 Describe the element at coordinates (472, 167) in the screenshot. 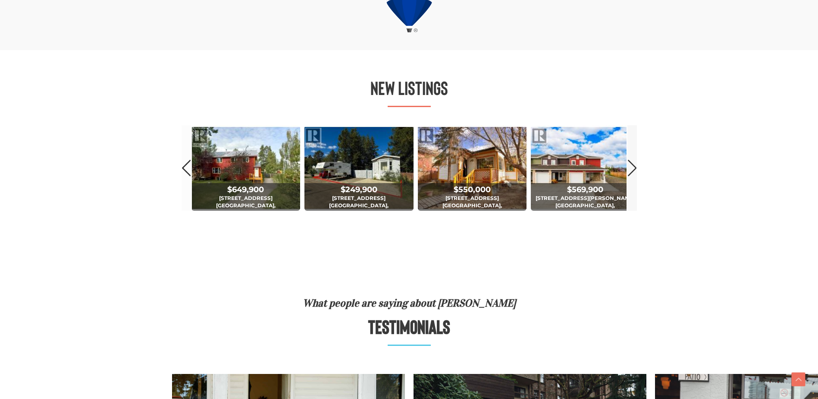

I see `img: <div class="price">$550,000</div> 7225 7th Avenue<br>Whitehorse, Yukon<br><div class='bed_bath'>4...` at that location.